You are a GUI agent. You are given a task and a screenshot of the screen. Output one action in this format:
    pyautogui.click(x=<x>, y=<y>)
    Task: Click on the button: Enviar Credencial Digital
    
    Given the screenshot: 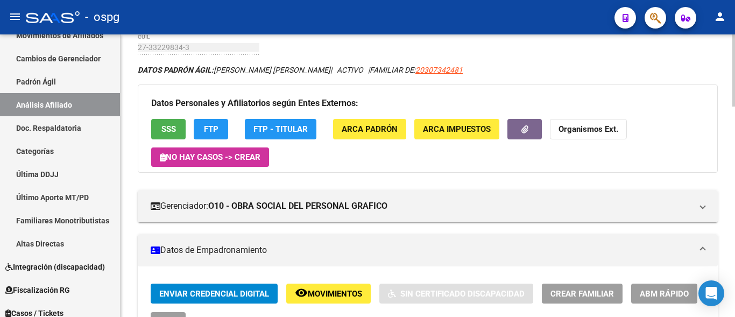 What is the action you would take?
    pyautogui.click(x=214, y=293)
    